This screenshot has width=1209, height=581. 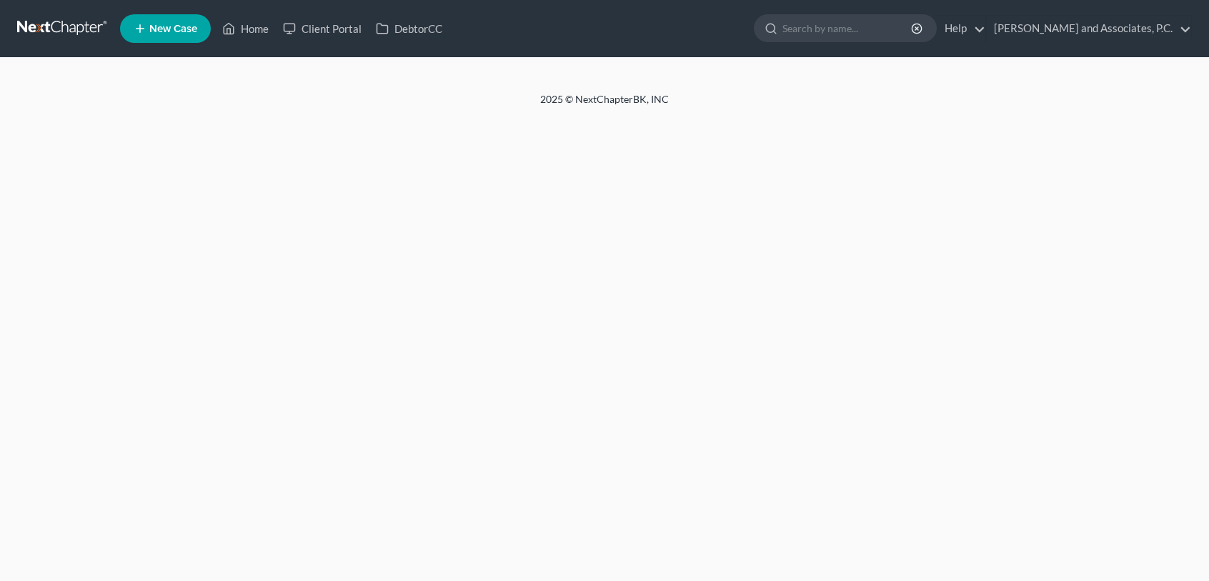 What do you see at coordinates (173, 29) in the screenshot?
I see `span: New Case` at bounding box center [173, 29].